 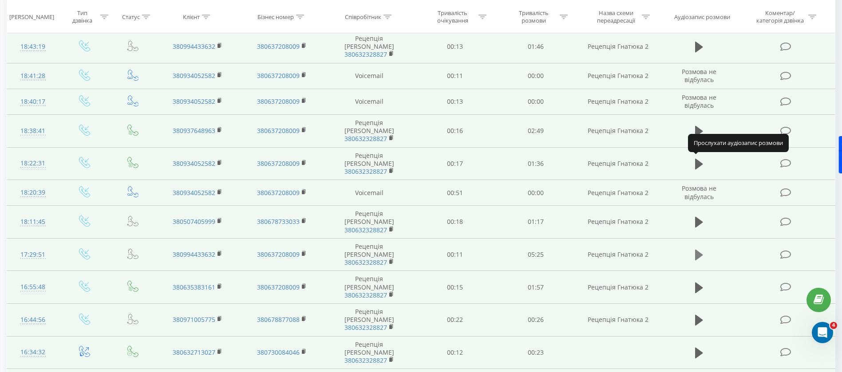 What do you see at coordinates (131, 16) in the screenshot?
I see `div: Статус` at bounding box center [131, 16].